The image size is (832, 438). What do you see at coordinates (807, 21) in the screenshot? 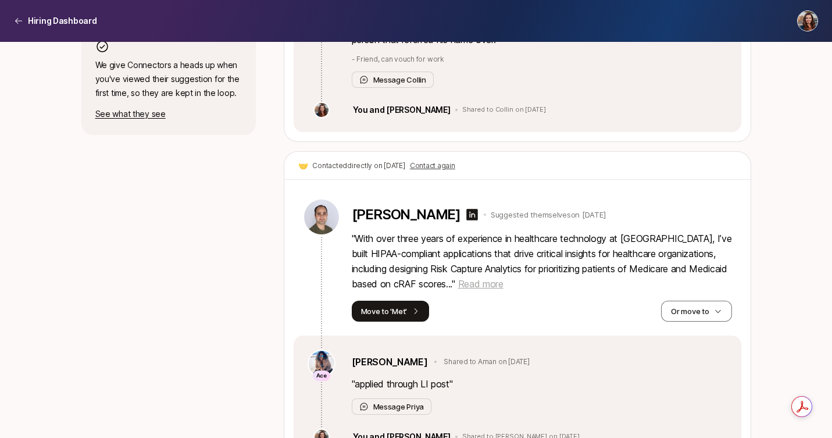
I see `img: Estelle Giraud` at bounding box center [807, 21].